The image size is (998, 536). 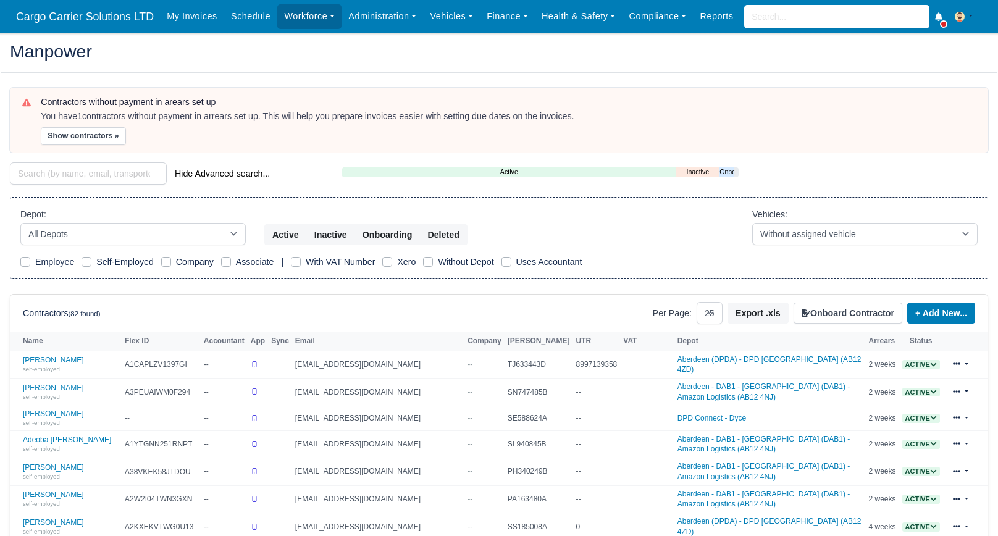 What do you see at coordinates (499, 51) in the screenshot?
I see `h2: Manpower` at bounding box center [499, 51].